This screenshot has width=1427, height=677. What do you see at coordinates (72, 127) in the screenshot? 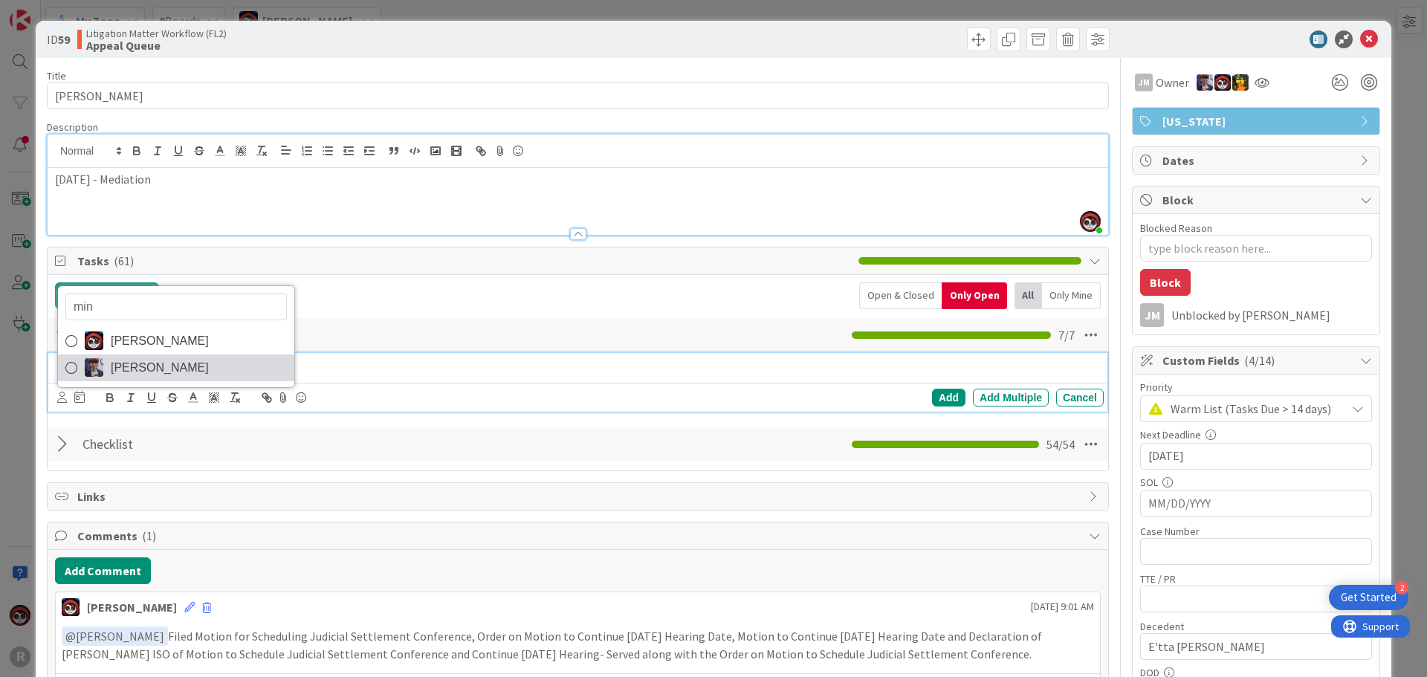
I see `span: Description` at bounding box center [72, 127].